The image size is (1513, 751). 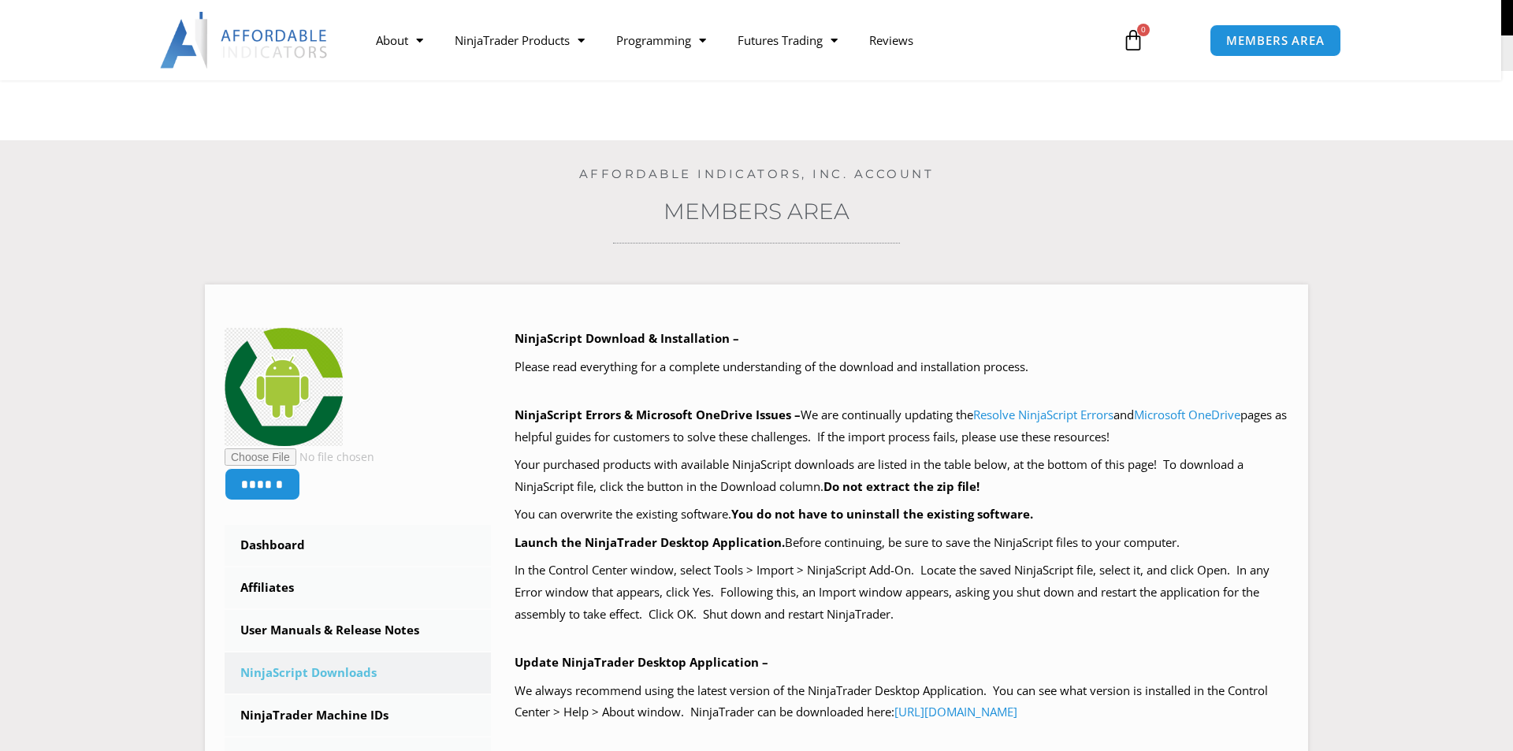 I want to click on b: Launch the NinjaTrader Desktop Application., so click(x=649, y=542).